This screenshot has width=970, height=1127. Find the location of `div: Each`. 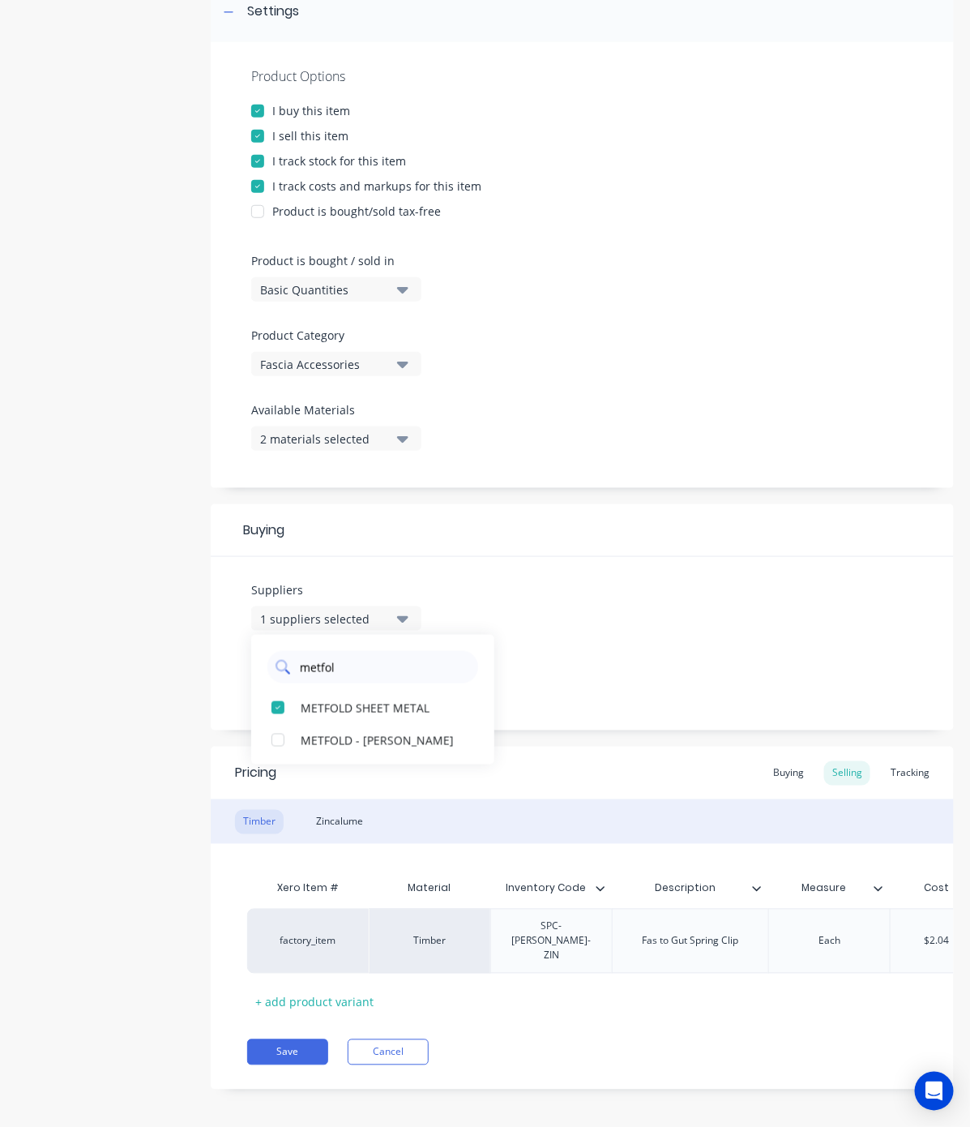

div: Each is located at coordinates (830, 941).